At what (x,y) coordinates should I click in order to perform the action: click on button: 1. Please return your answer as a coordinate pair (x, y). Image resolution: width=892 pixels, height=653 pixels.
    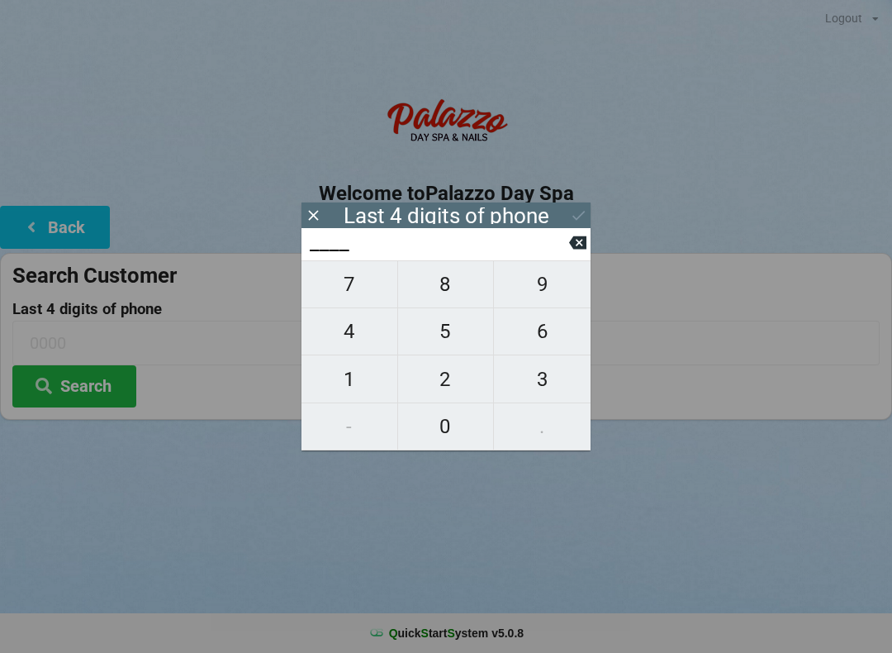
    Looking at the image, I should click on (350, 378).